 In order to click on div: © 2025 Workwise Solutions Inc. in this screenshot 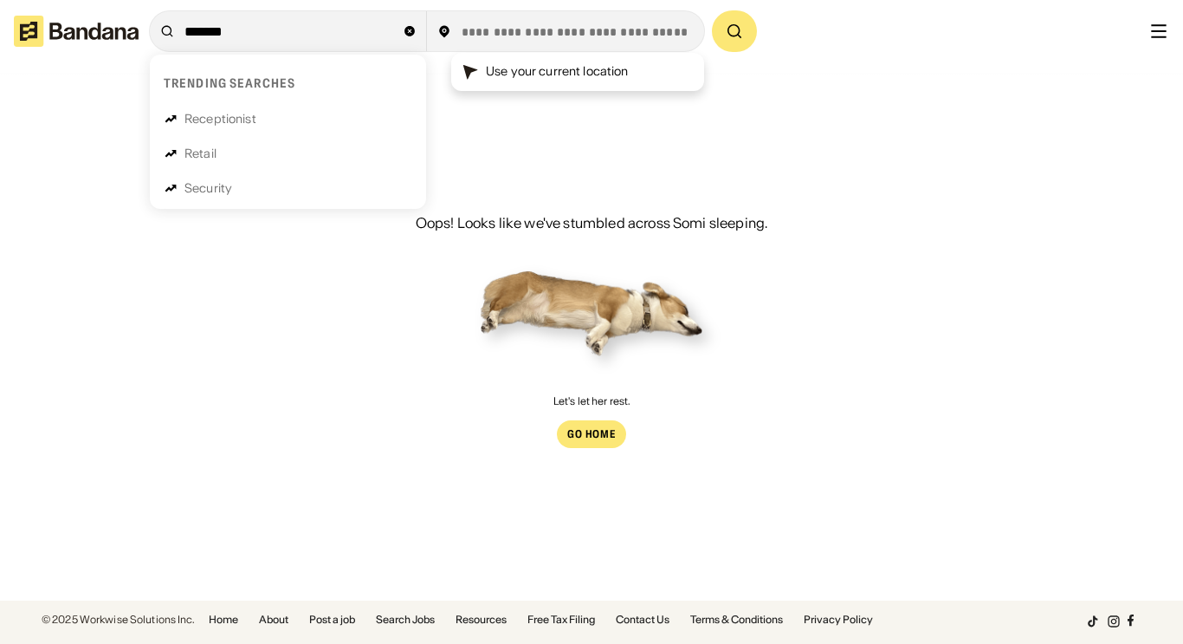, I will do `click(118, 619)`.